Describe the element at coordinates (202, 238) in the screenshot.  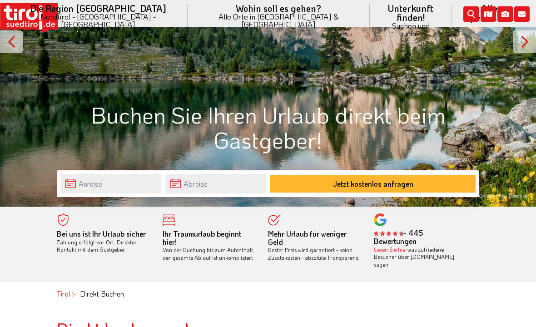
I see `b: Ihr Traumurlaub beginnt hier!` at that location.